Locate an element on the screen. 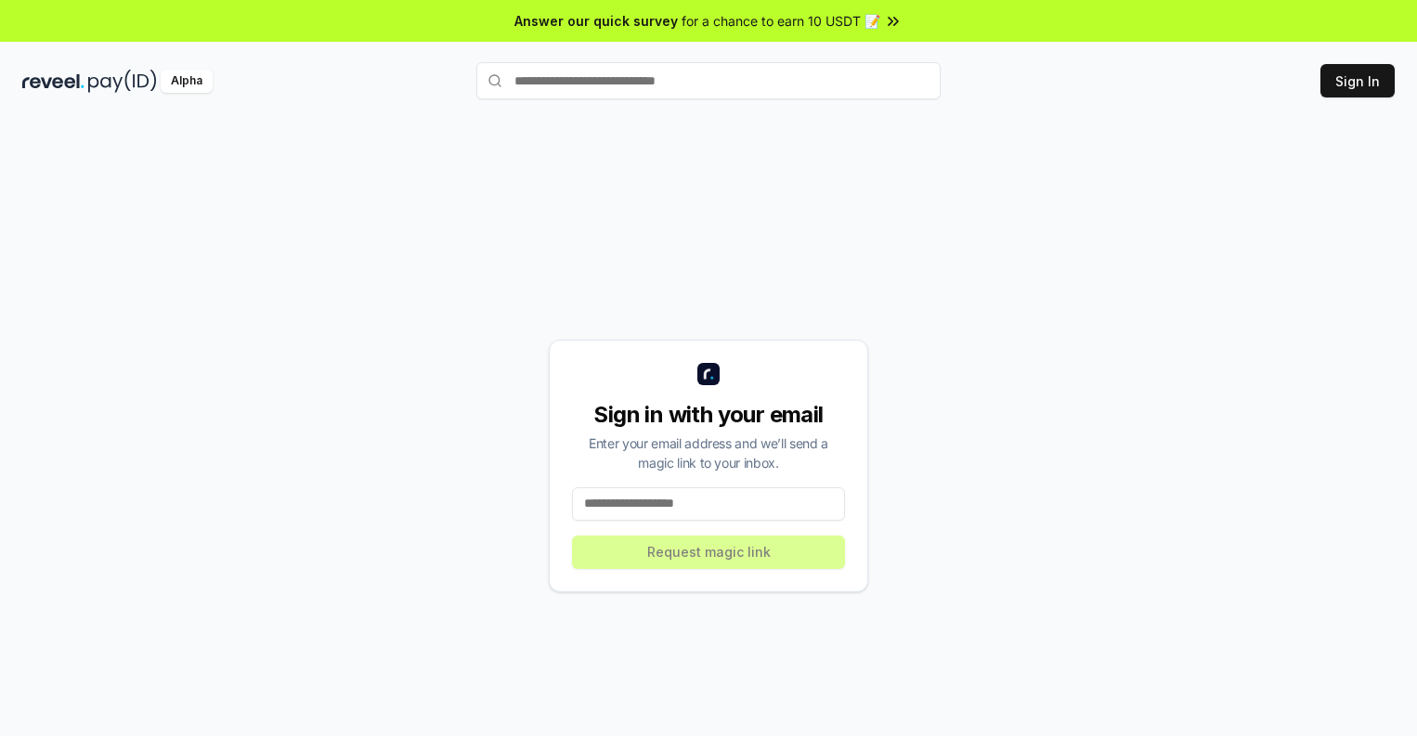 The width and height of the screenshot is (1417, 736). span: for a chance to earn 10 USDT 📝 is located at coordinates (781, 20).